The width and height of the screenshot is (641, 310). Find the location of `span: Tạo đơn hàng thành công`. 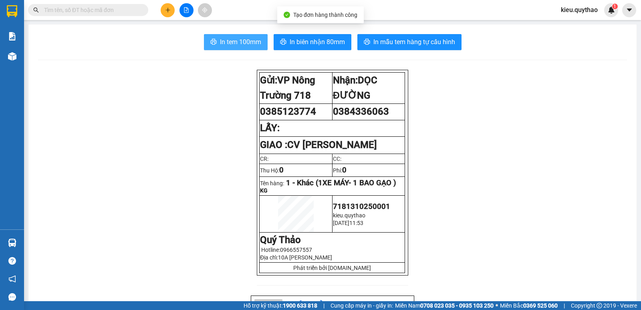

span: Tạo đơn hàng thành công is located at coordinates (325, 15).